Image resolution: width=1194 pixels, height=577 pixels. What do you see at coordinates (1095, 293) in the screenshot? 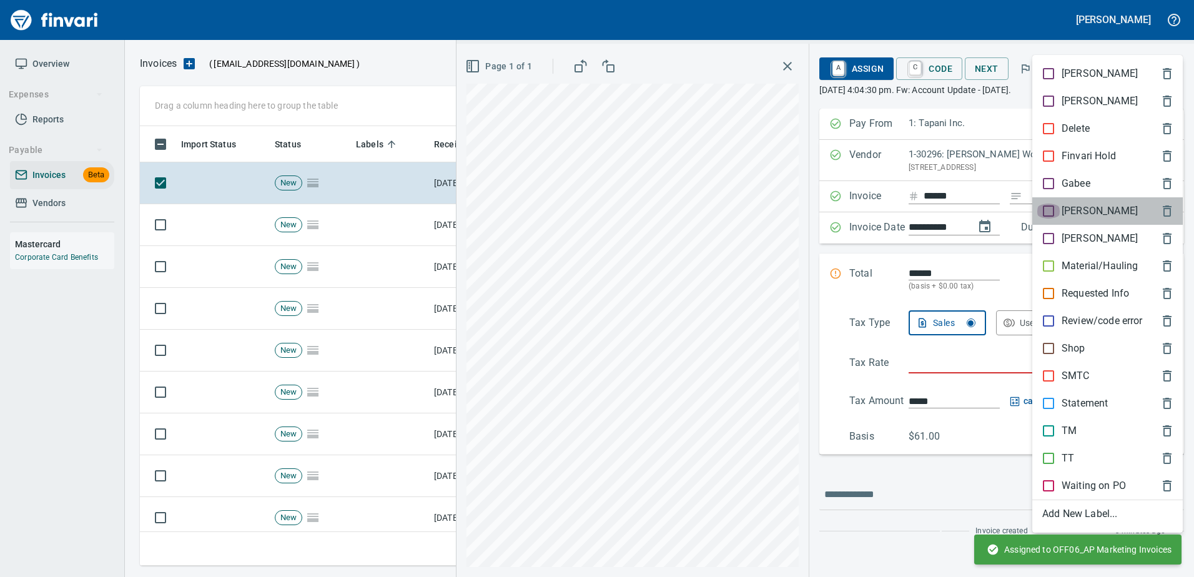
I see `p: Requested Info` at bounding box center [1095, 293].